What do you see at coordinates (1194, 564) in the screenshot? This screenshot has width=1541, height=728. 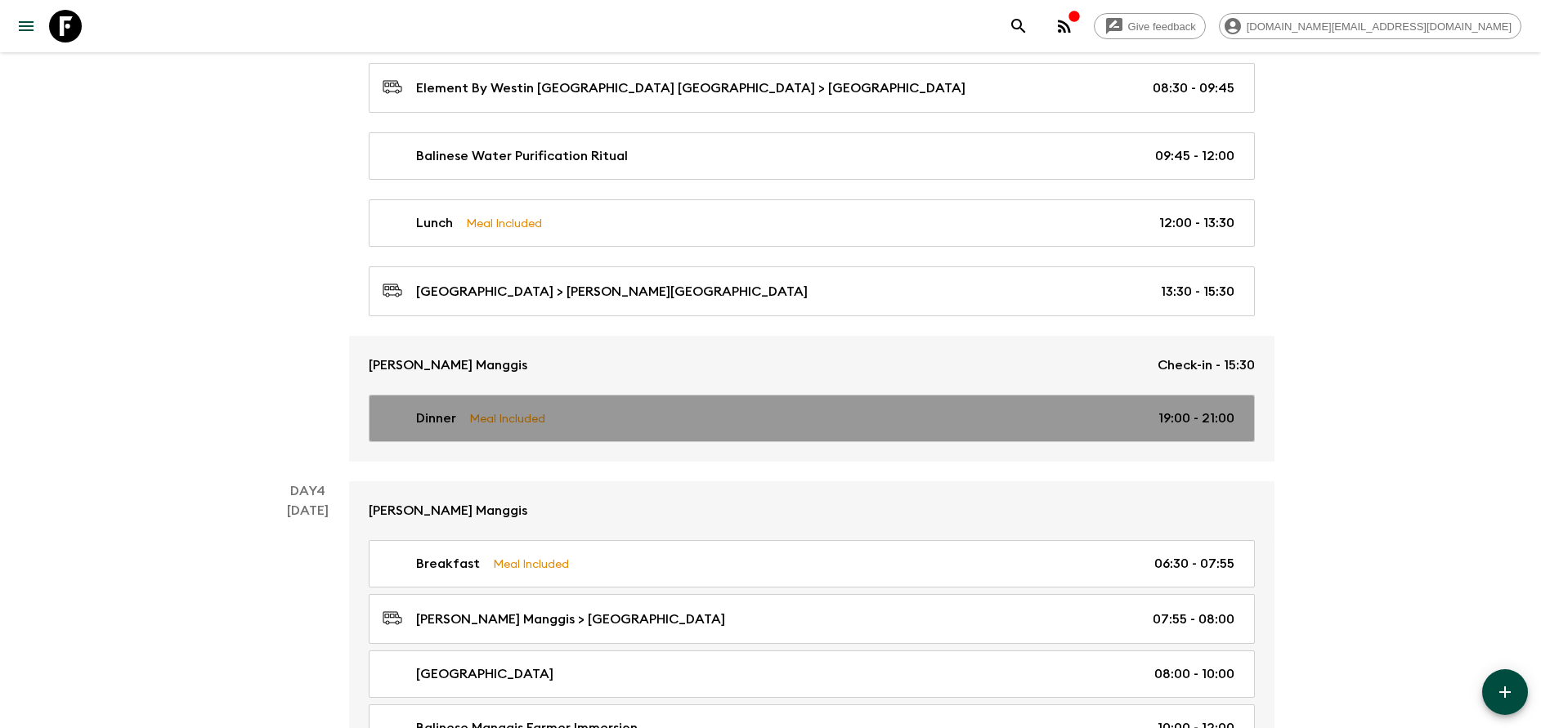 I see `p: 06:30 - 07:55` at bounding box center [1194, 564].